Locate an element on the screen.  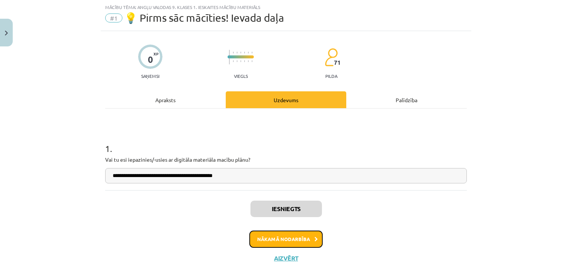
p: Viegls is located at coordinates (241, 76).